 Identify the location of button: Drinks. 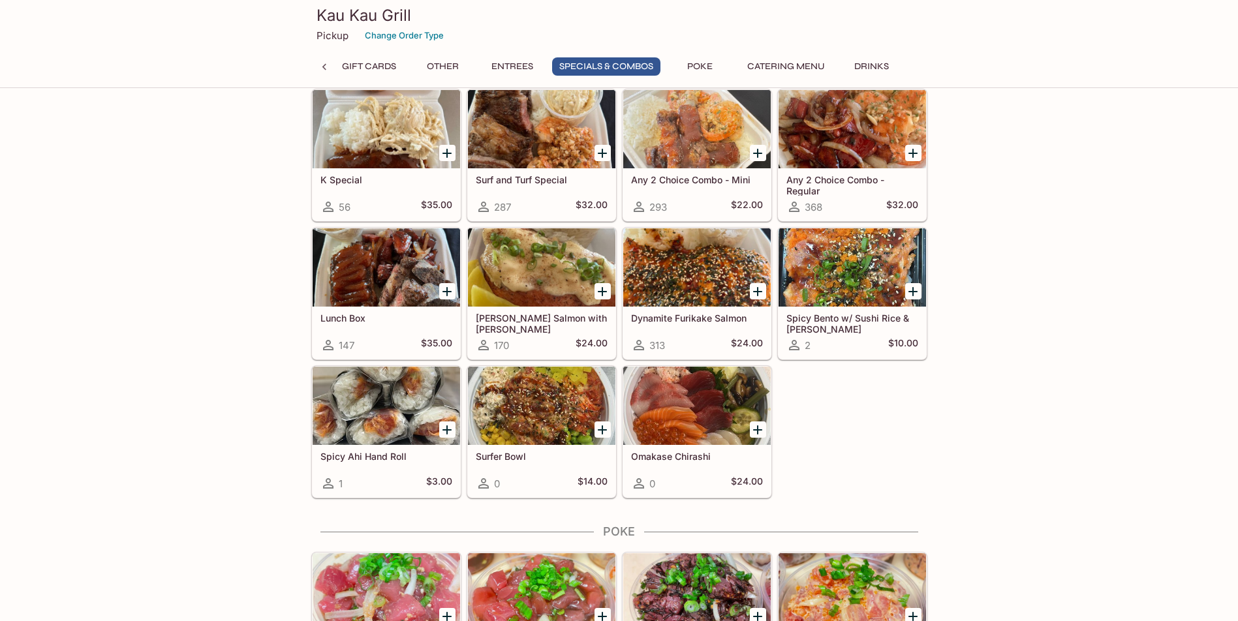
(872, 67).